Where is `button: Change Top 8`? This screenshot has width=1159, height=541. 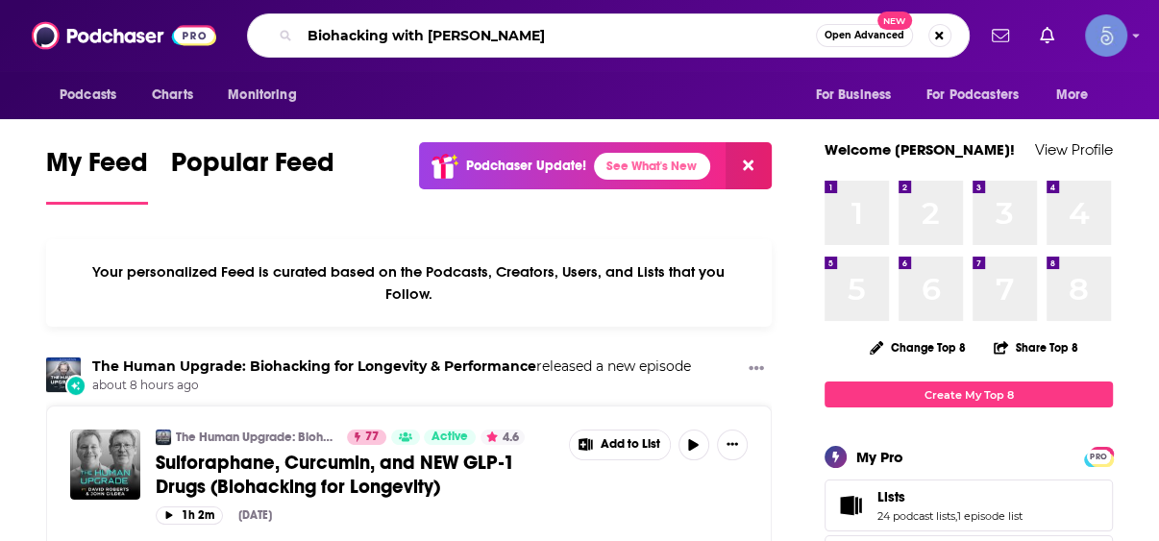 button: Change Top 8 is located at coordinates (918, 347).